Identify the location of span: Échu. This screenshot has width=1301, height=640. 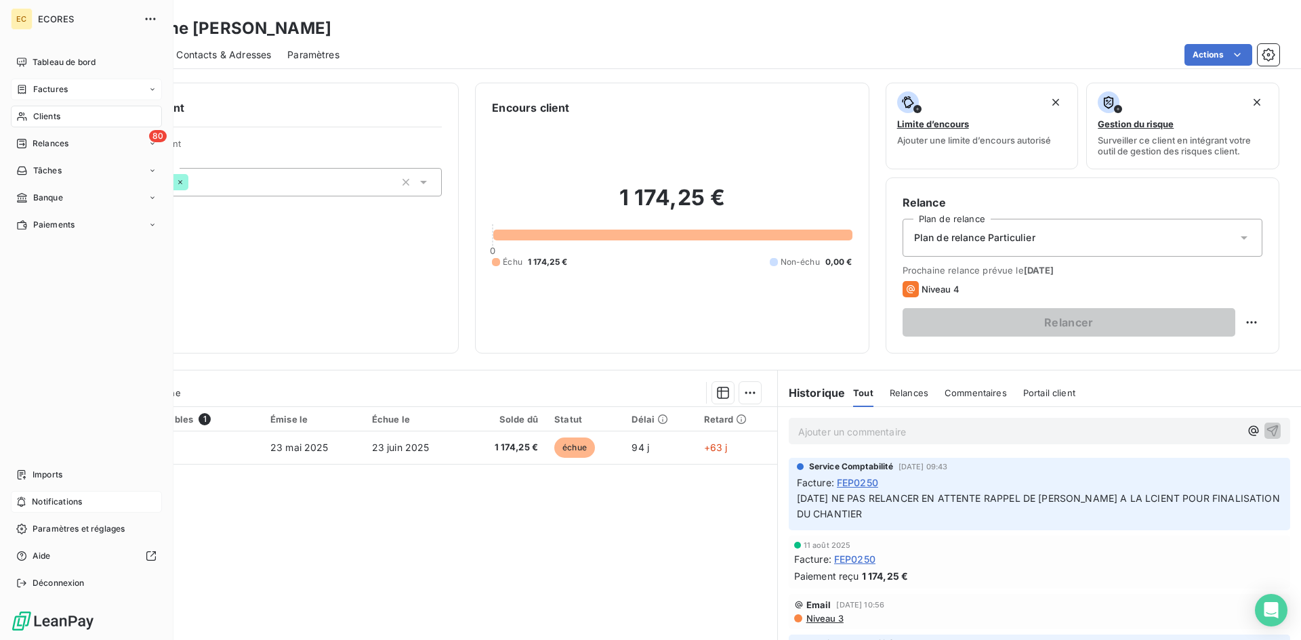
(512, 262).